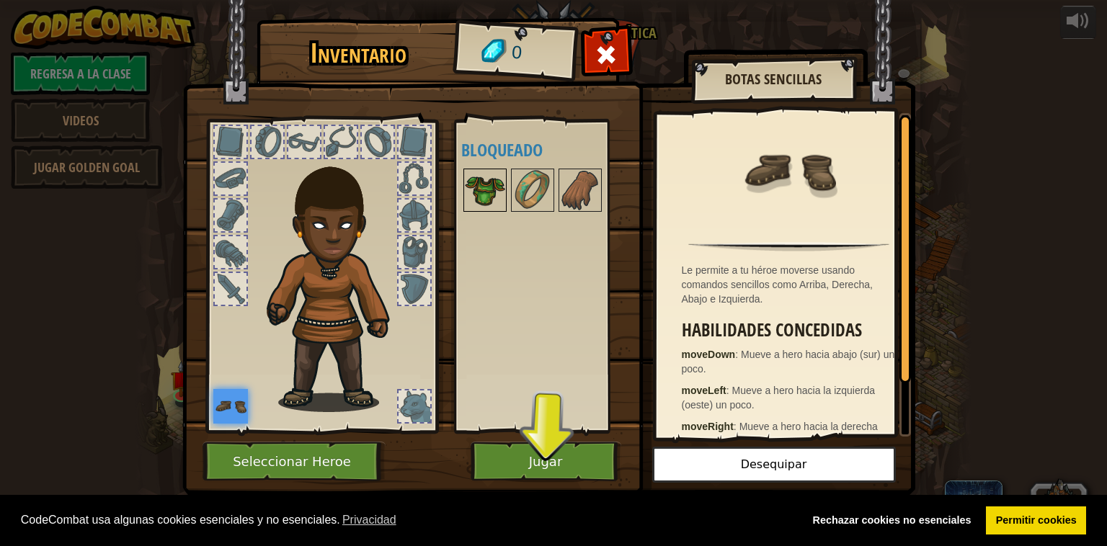 The width and height of the screenshot is (1107, 546). I want to click on strong: moveRight, so click(708, 427).